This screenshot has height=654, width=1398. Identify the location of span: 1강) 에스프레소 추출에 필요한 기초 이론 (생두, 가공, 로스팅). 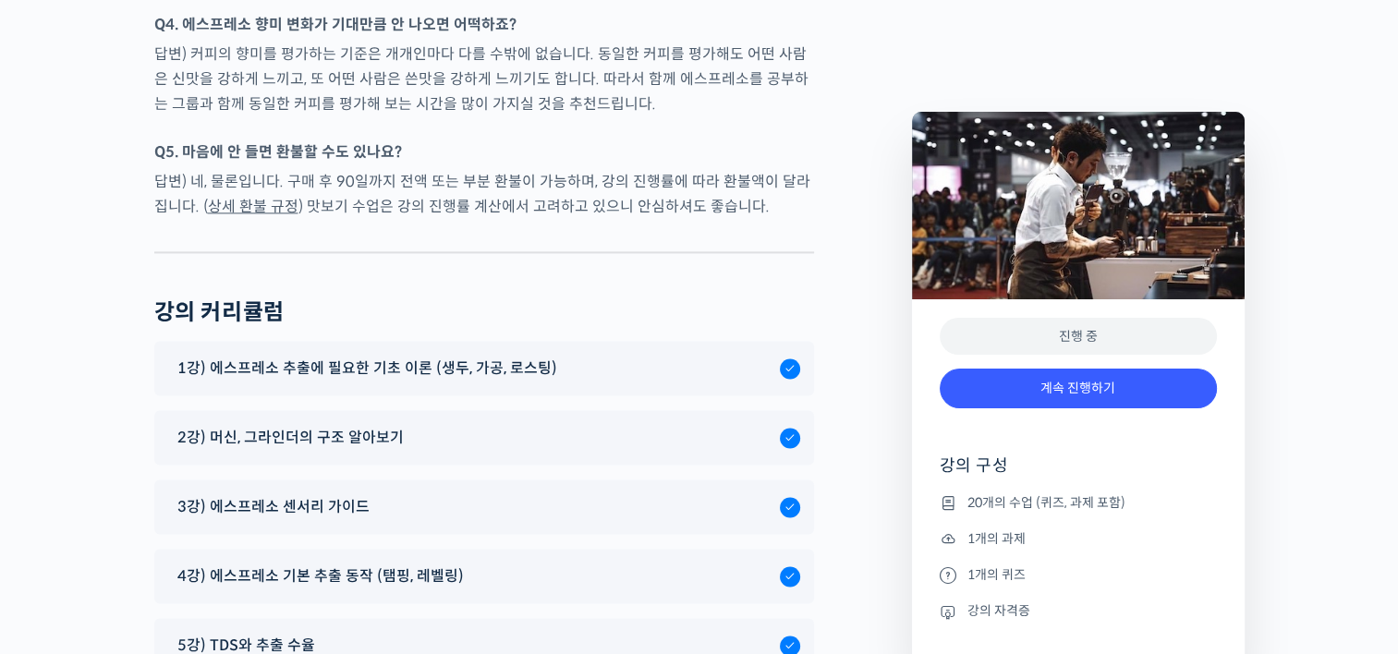
(367, 368).